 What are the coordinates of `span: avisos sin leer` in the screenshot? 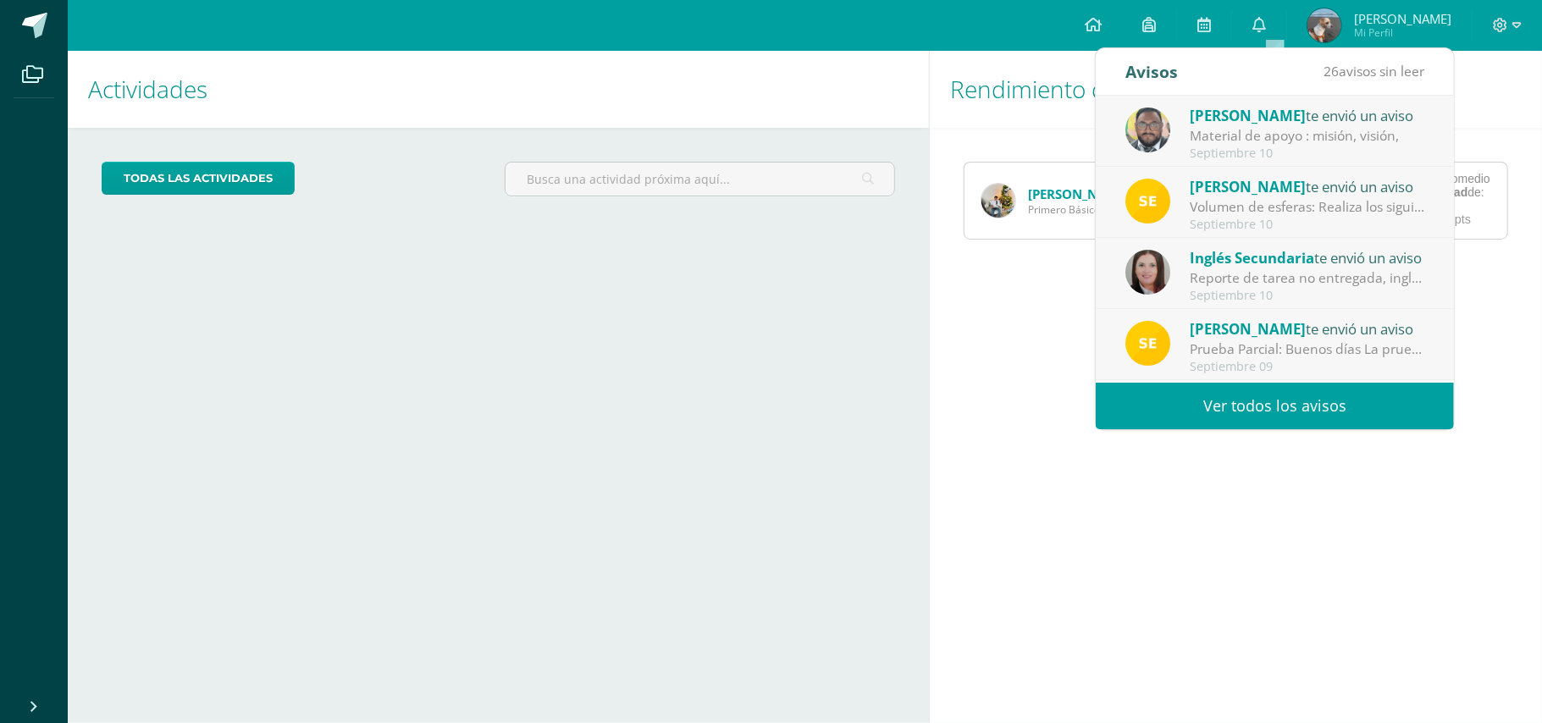 It's located at (1374, 71).